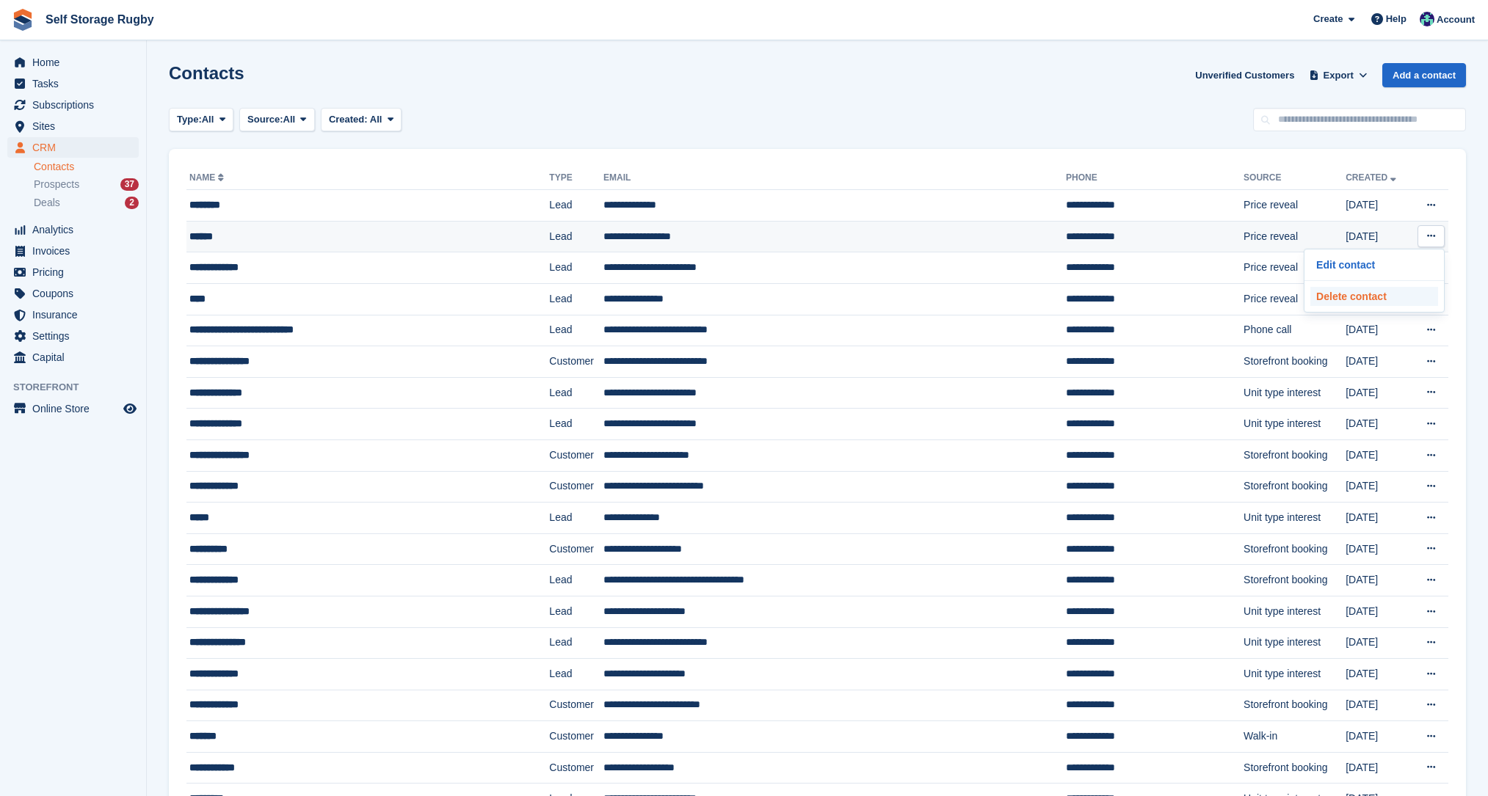 This screenshot has height=796, width=1488. Describe the element at coordinates (208, 178) in the screenshot. I see `a: Name` at that location.